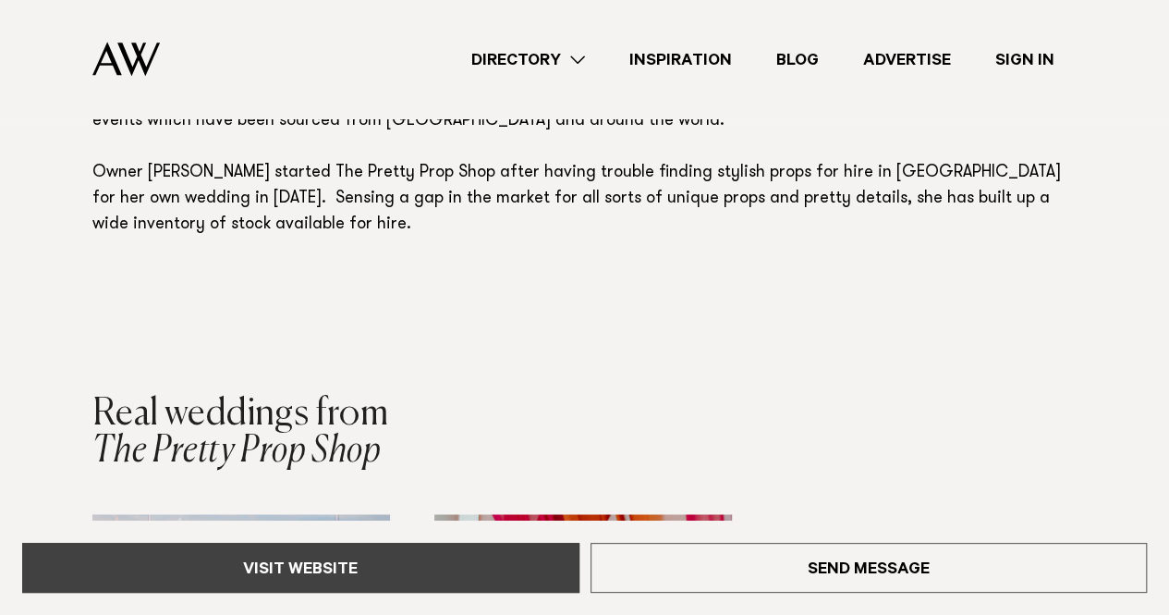 This screenshot has width=1169, height=615. Describe the element at coordinates (240, 414) in the screenshot. I see `span: Real weddings from` at that location.